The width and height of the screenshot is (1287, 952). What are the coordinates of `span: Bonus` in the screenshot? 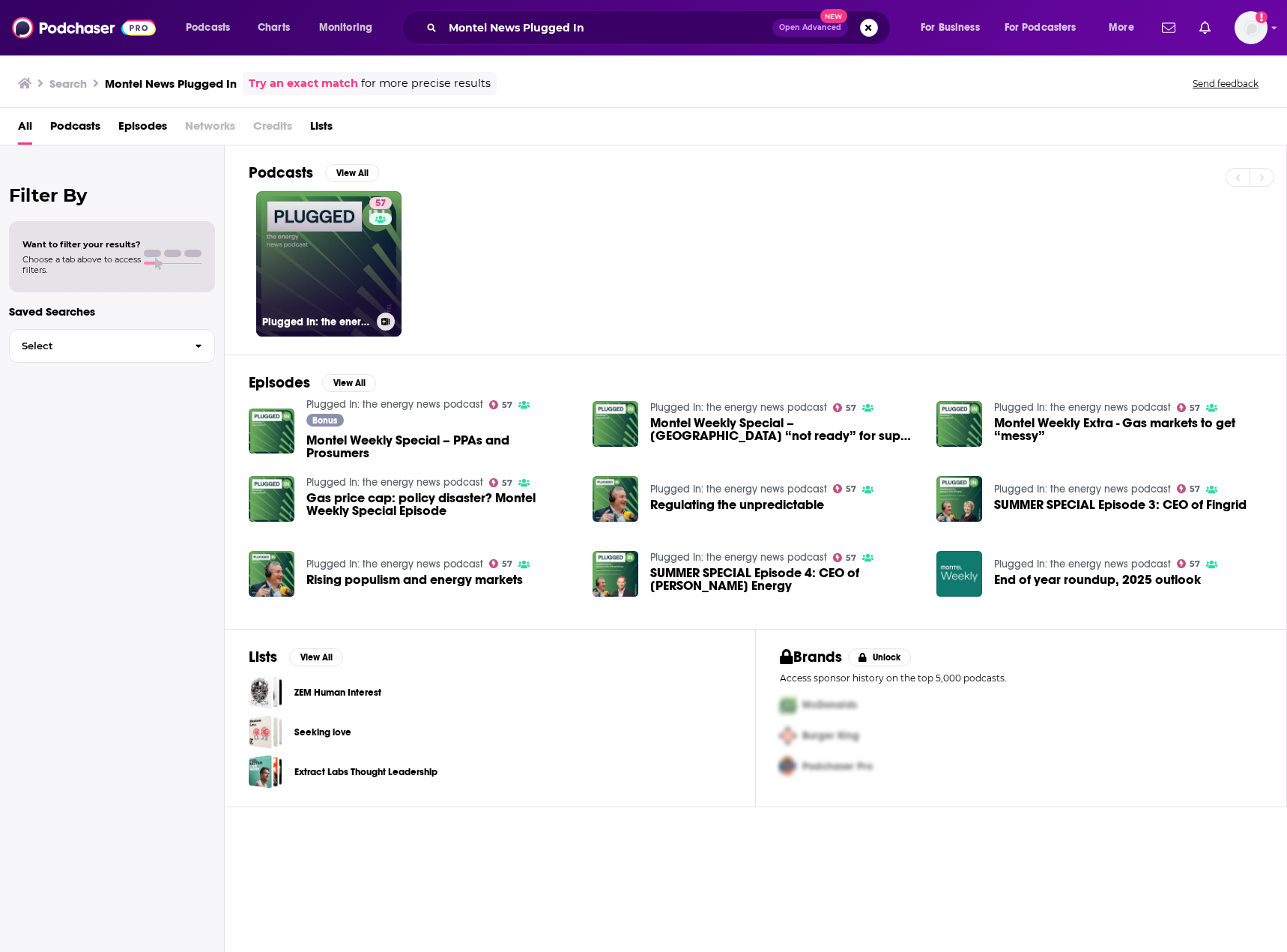 It's located at (324, 421).